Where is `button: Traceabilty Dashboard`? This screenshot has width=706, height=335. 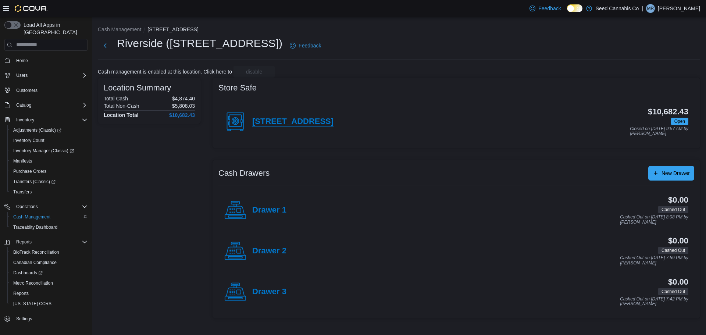
button: Traceabilty Dashboard is located at coordinates (49, 227).